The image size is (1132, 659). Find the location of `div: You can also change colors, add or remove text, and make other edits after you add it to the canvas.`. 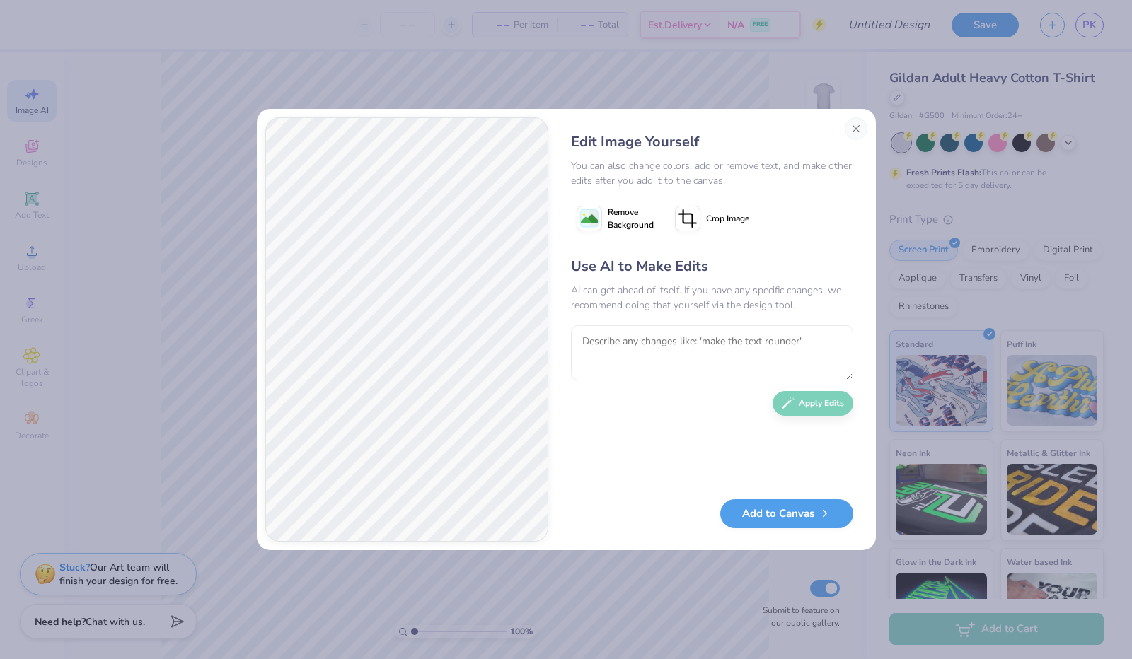

div: You can also change colors, add or remove text, and make other edits after you add it to the canvas. is located at coordinates (711, 173).